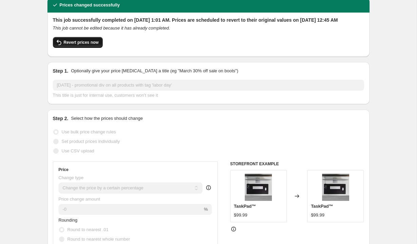  What do you see at coordinates (88, 229) in the screenshot?
I see `span: Round to nearest .01` at bounding box center [88, 229].